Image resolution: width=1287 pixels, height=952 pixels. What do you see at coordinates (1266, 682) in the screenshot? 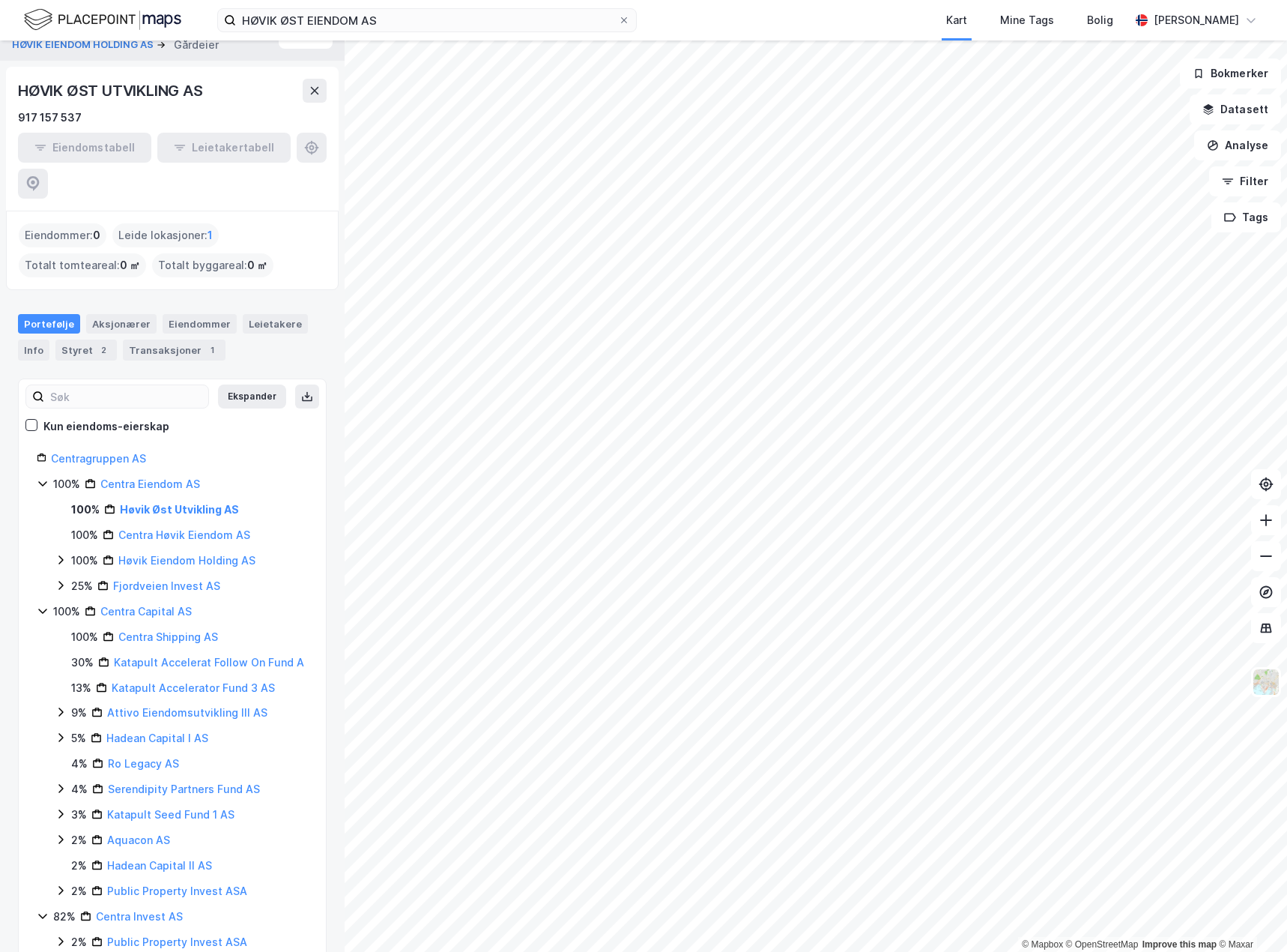
I see `img: Z` at bounding box center [1266, 682].